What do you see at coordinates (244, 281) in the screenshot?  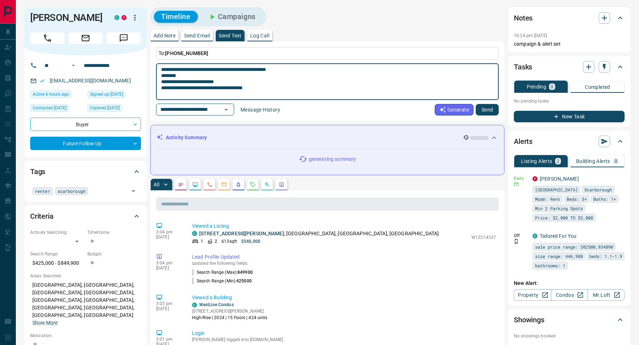 I see `span: 425000` at bounding box center [244, 281].